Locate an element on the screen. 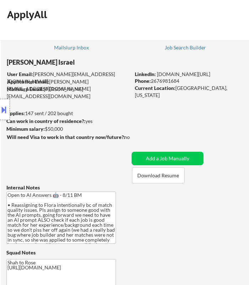 The image size is (249, 285). button: Add a Job Manually is located at coordinates (167, 158).